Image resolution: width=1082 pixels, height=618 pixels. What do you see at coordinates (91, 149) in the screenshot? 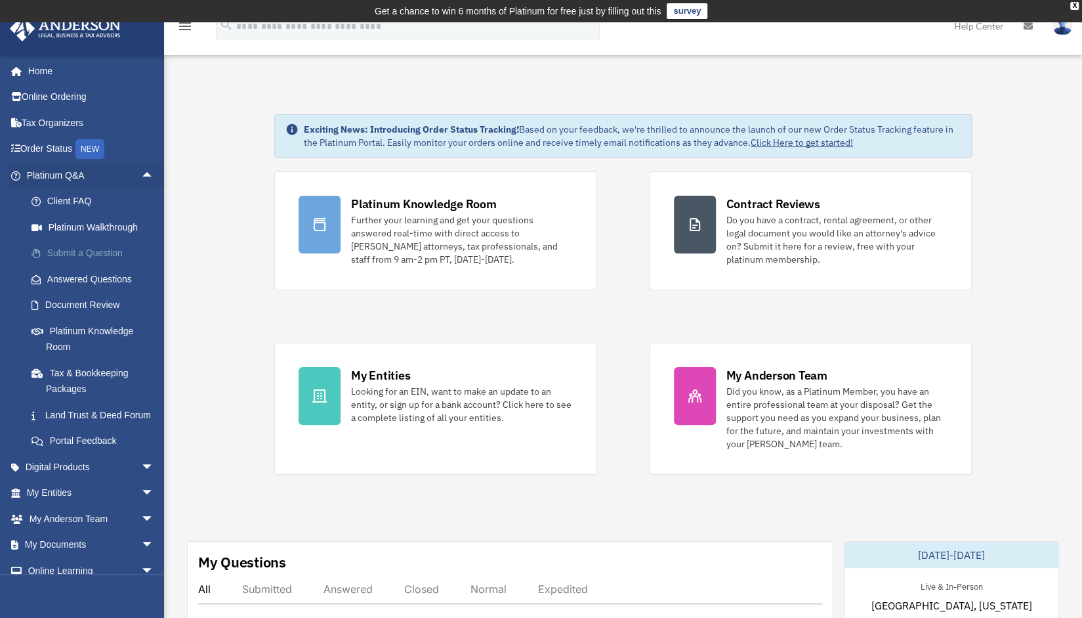
I see `a: Order StatusNEW` at bounding box center [91, 149].